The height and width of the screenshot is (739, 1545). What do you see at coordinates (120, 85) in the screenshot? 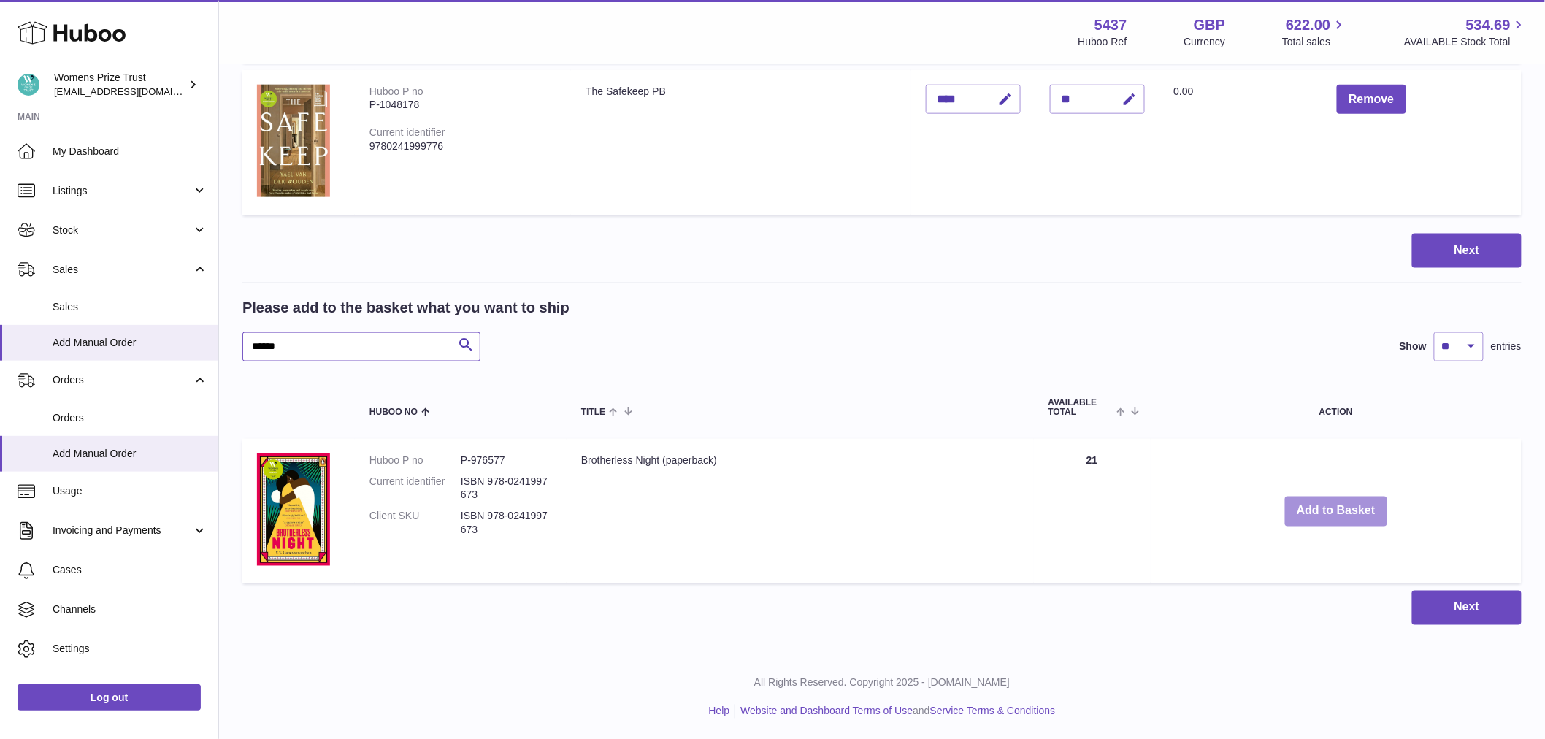
I see `div: Womens Prize Trust` at bounding box center [120, 85].